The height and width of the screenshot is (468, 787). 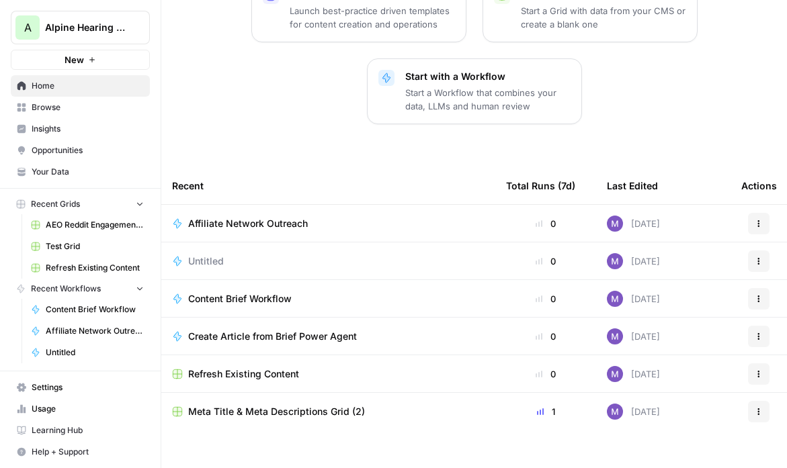 I want to click on a: Home, so click(x=80, y=86).